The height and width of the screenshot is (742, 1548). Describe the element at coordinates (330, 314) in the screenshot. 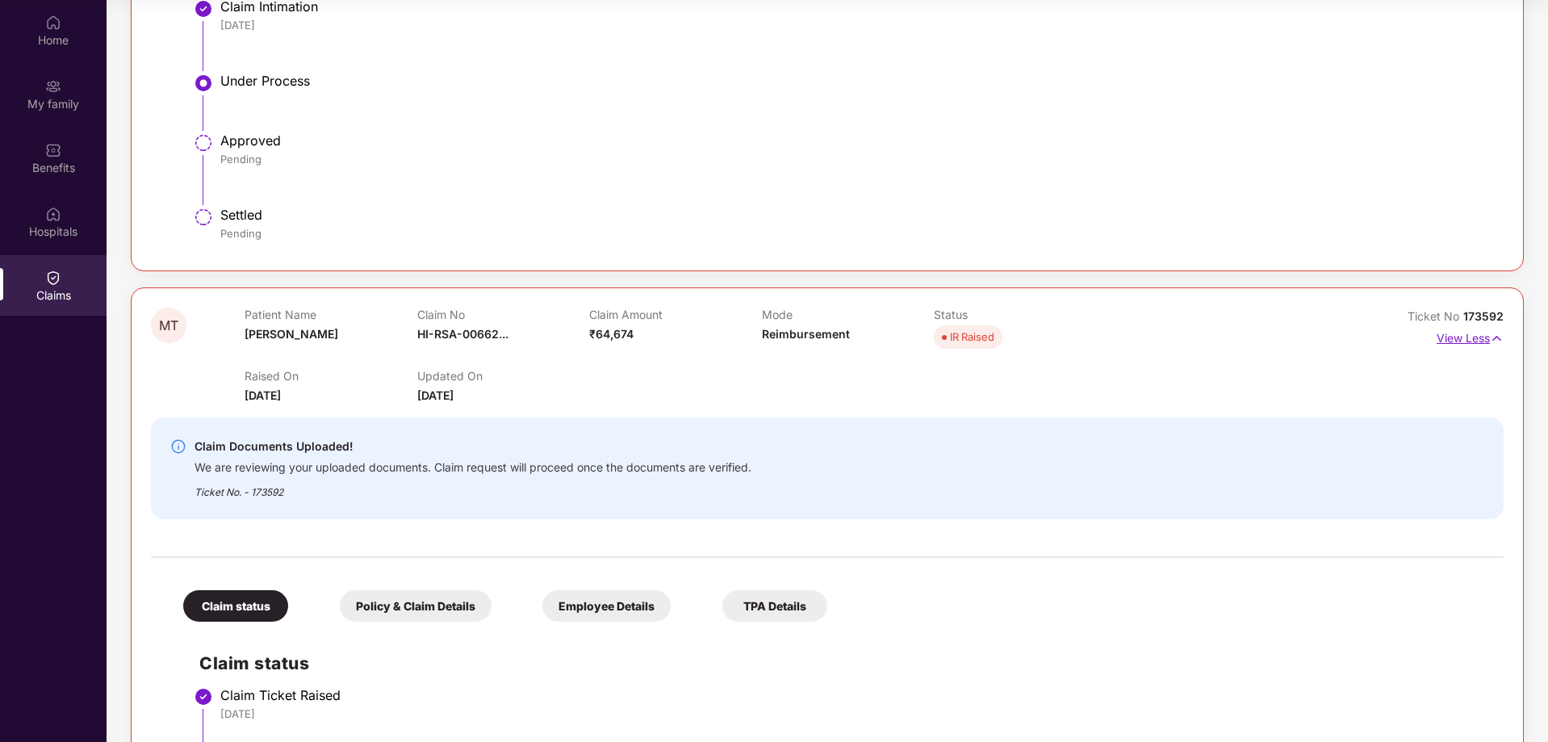

I see `p: Patient Name` at that location.